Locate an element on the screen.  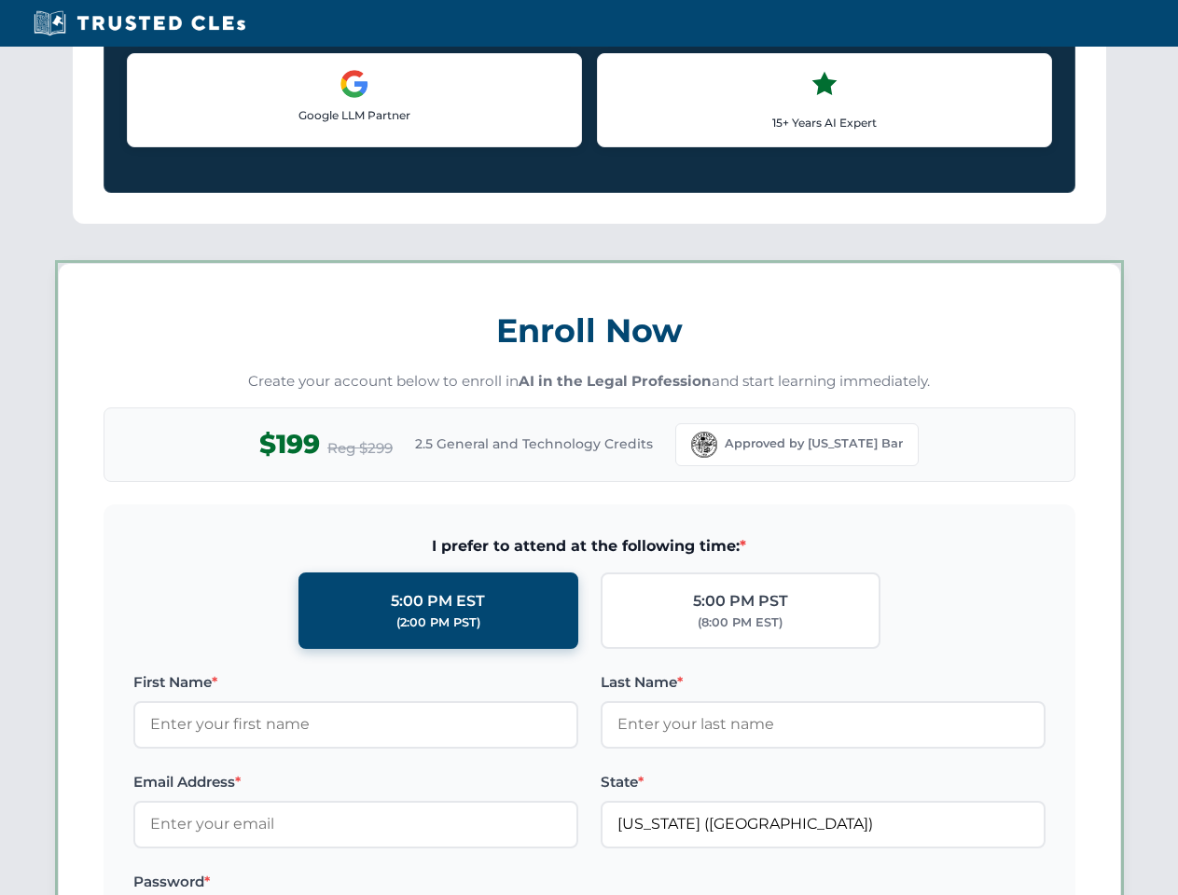
div: 5:00 PM EST is located at coordinates (437, 602).